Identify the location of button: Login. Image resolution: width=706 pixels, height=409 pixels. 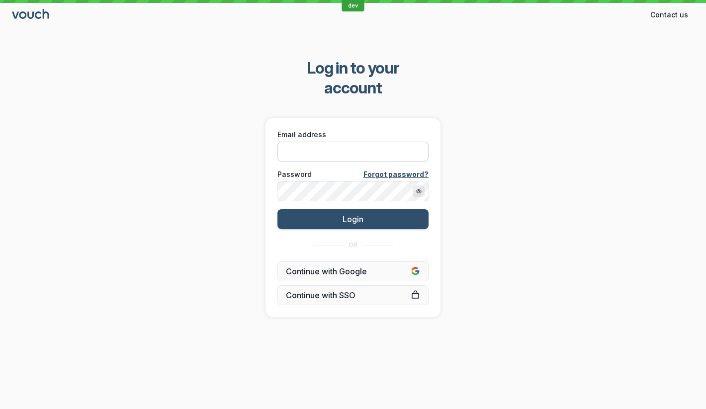
(353, 219).